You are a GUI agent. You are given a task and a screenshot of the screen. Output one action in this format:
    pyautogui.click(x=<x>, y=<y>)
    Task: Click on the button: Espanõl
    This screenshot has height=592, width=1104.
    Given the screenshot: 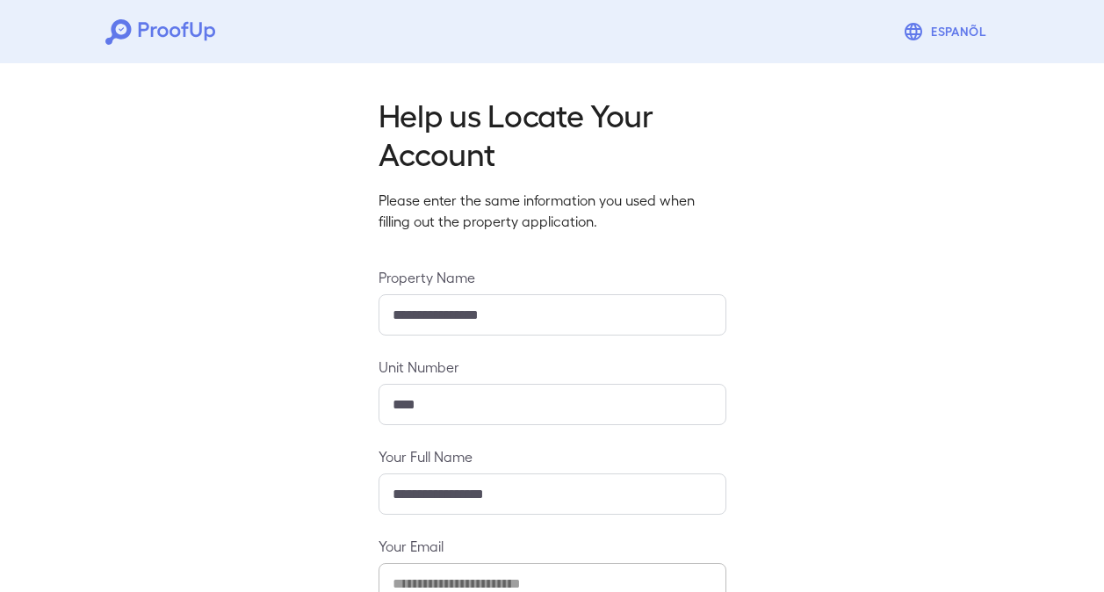 What is the action you would take?
    pyautogui.click(x=947, y=32)
    